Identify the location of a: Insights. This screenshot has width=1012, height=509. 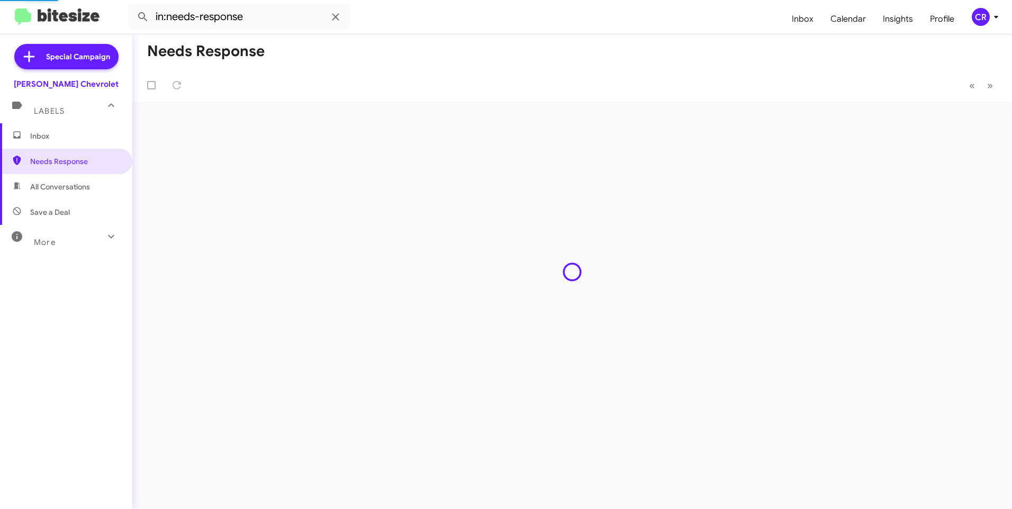
(898, 19).